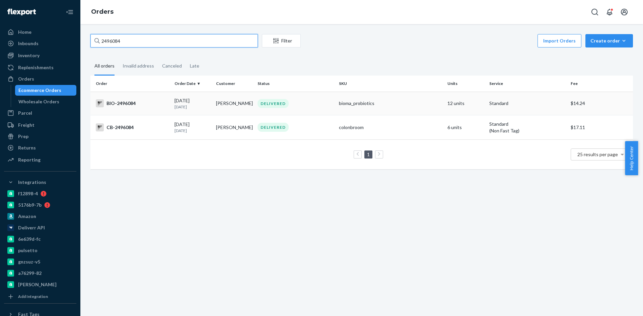 The height and width of the screenshot is (316, 643). What do you see at coordinates (281, 41) in the screenshot?
I see `button: Filter` at bounding box center [281, 41].